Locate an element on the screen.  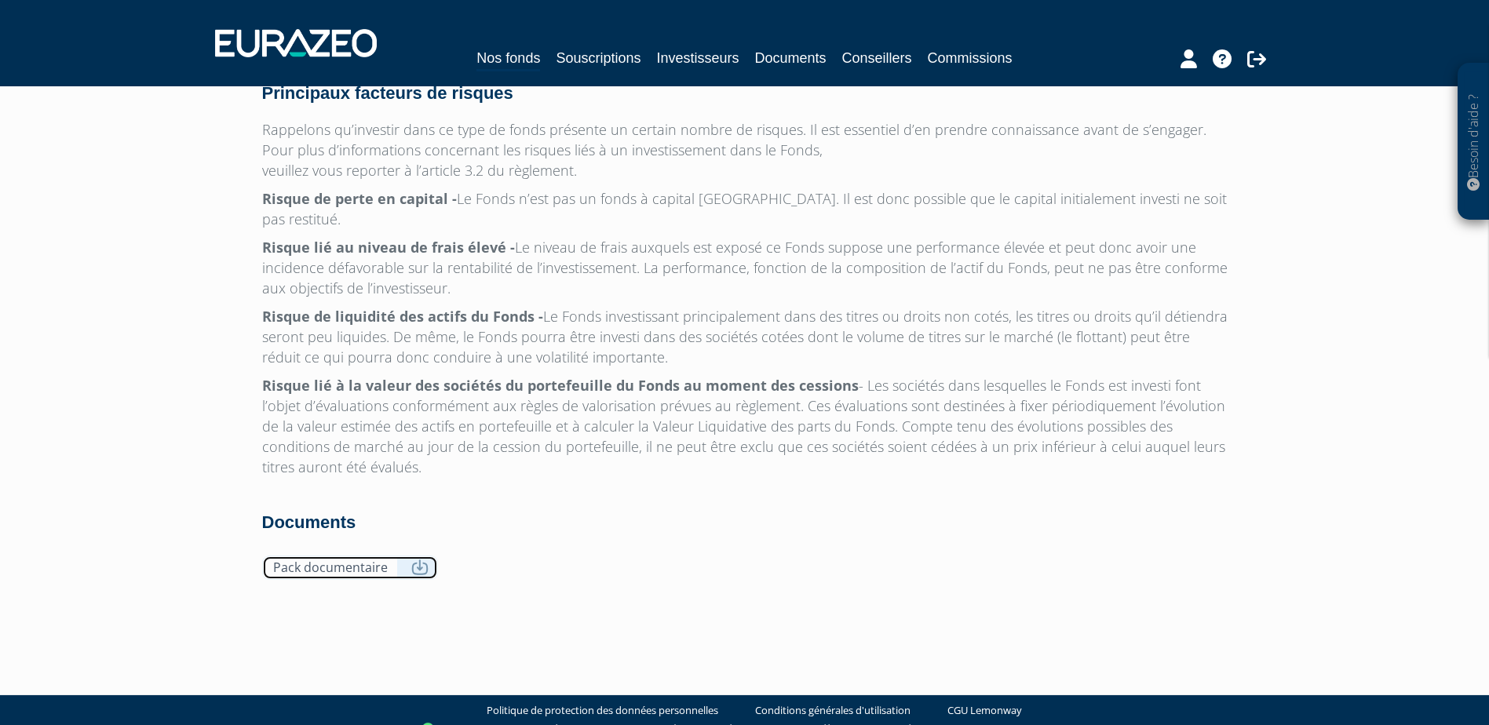
a: Pack documentaire is located at coordinates (350, 568).